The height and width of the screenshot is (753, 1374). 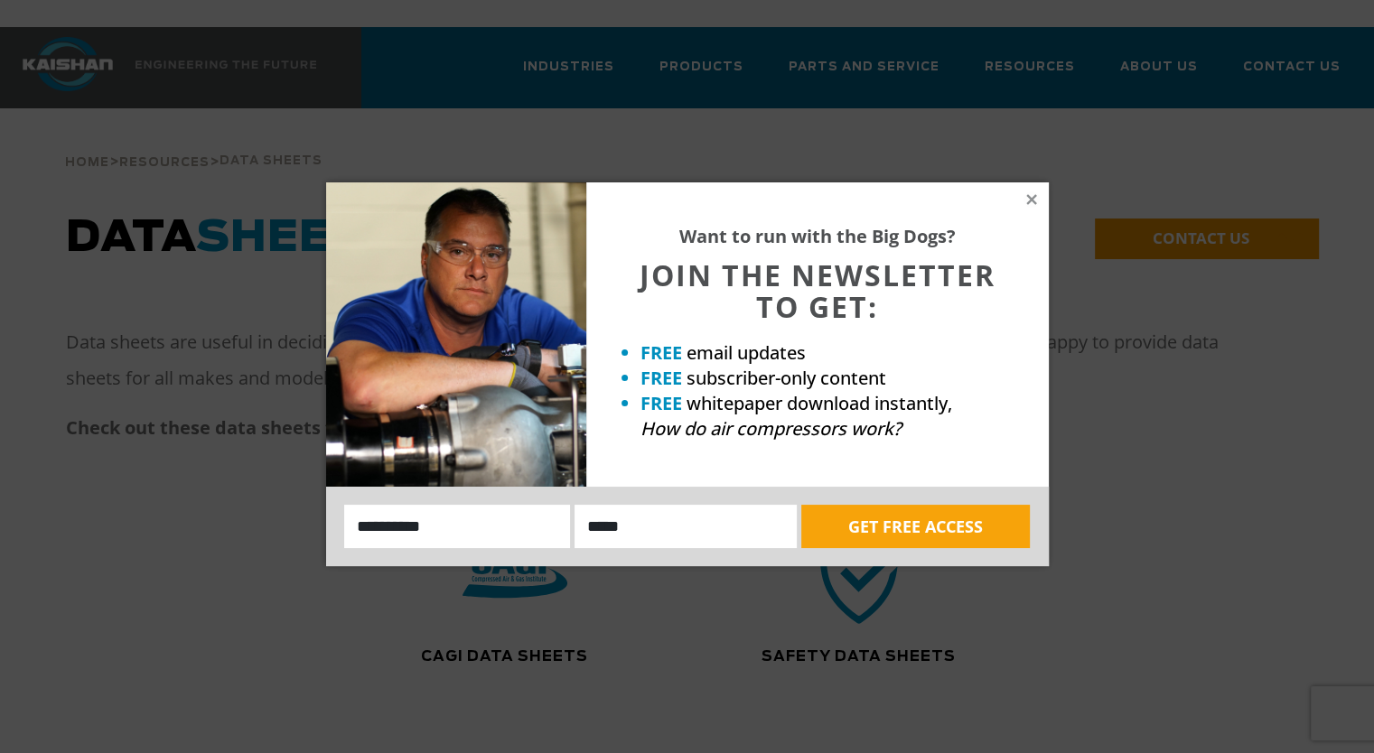 What do you see at coordinates (746, 352) in the screenshot?
I see `span: email updates` at bounding box center [746, 352].